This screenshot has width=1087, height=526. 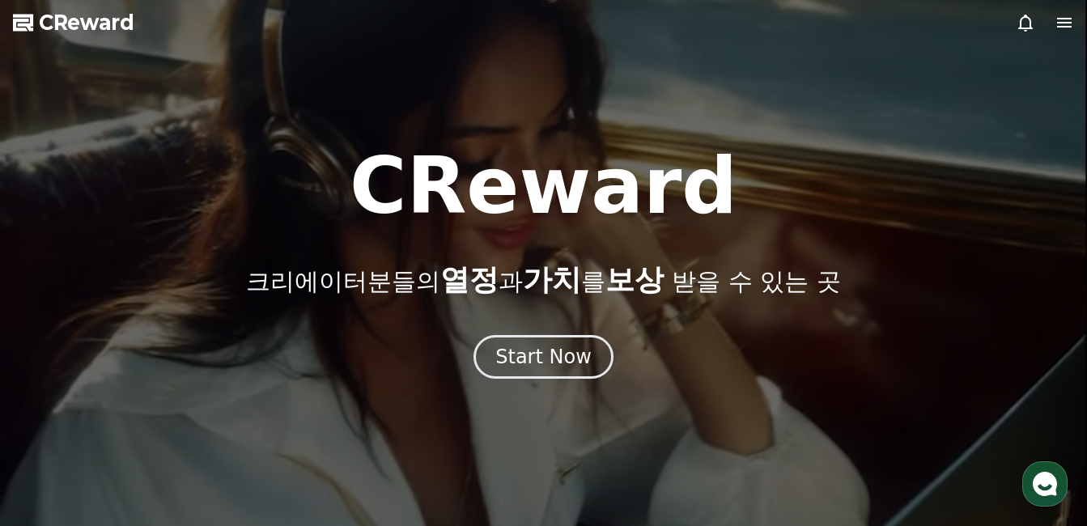 I want to click on div: Start Now, so click(x=543, y=357).